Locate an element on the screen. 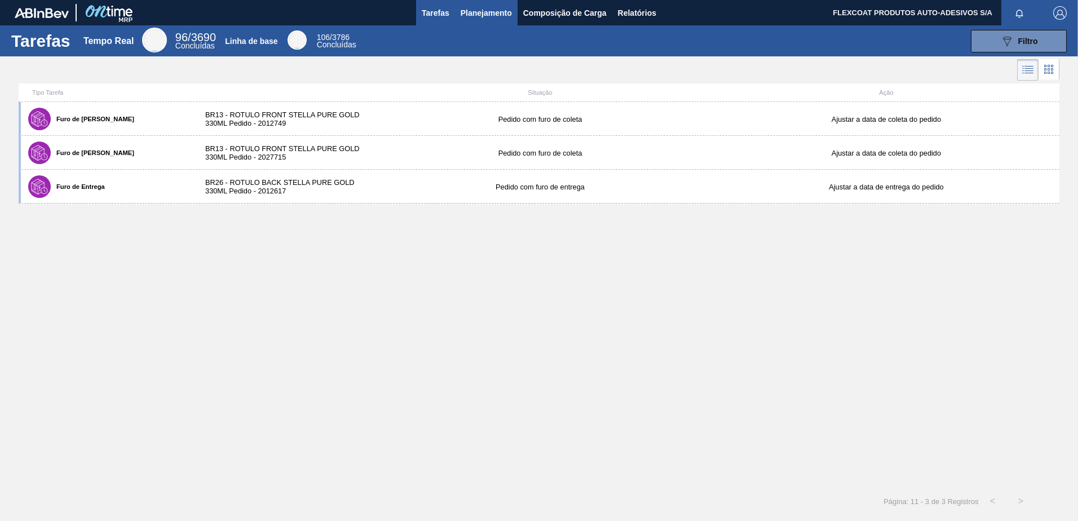 The image size is (1078, 521). div: BR13 - ROTULO FRONT STELLA PURE GOLD 330ML Pedido - 2027715 is located at coordinates (280, 153).